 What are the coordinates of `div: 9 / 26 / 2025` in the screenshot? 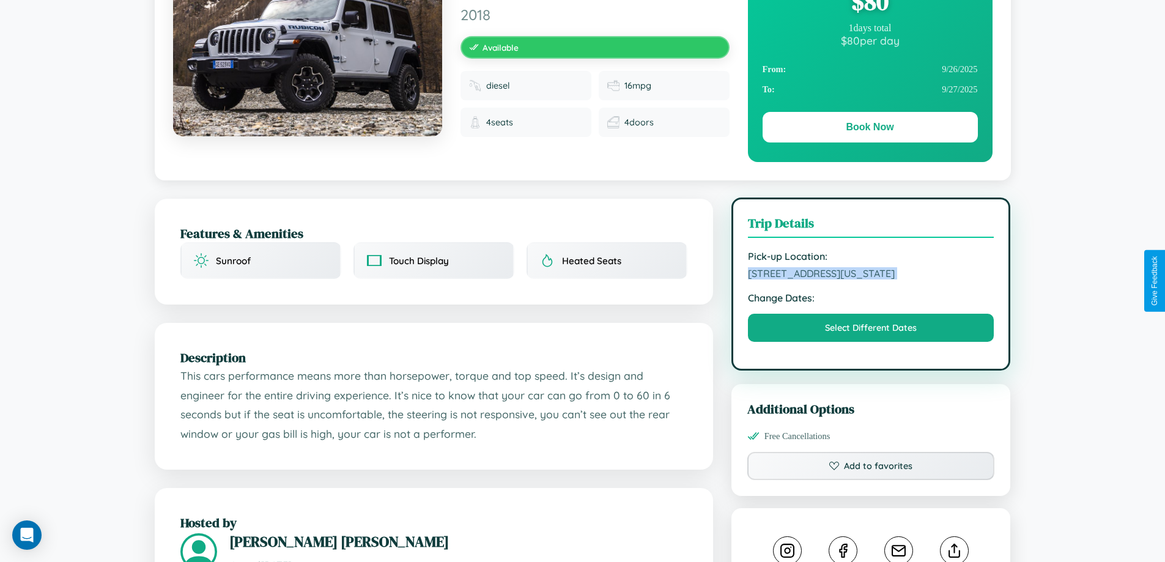 It's located at (870, 69).